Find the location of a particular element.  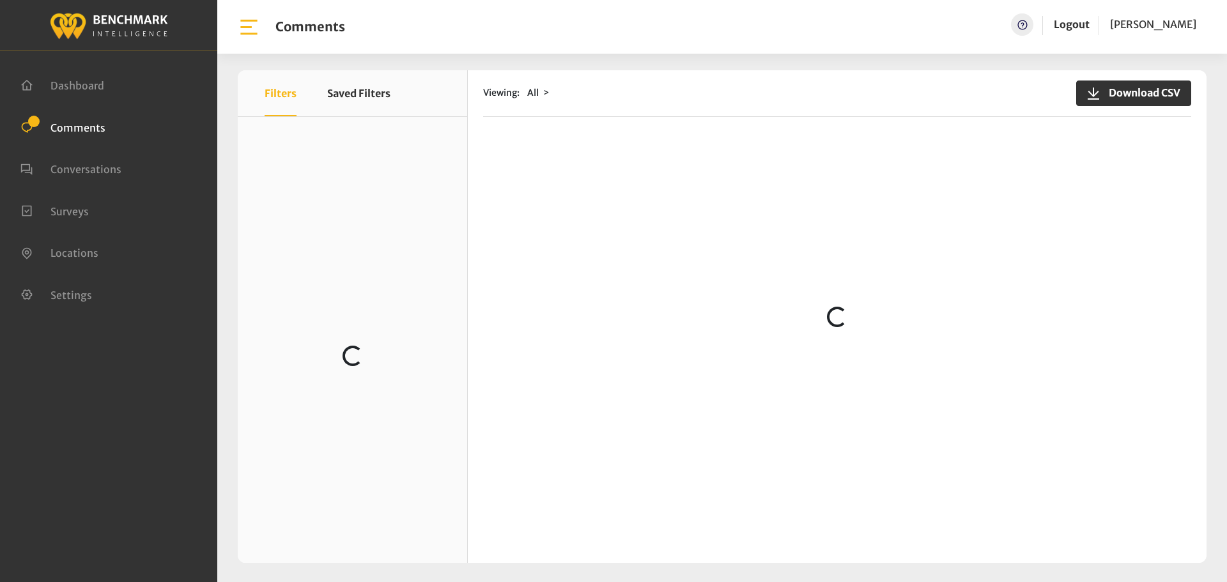

span: Viewing: is located at coordinates (501, 93).